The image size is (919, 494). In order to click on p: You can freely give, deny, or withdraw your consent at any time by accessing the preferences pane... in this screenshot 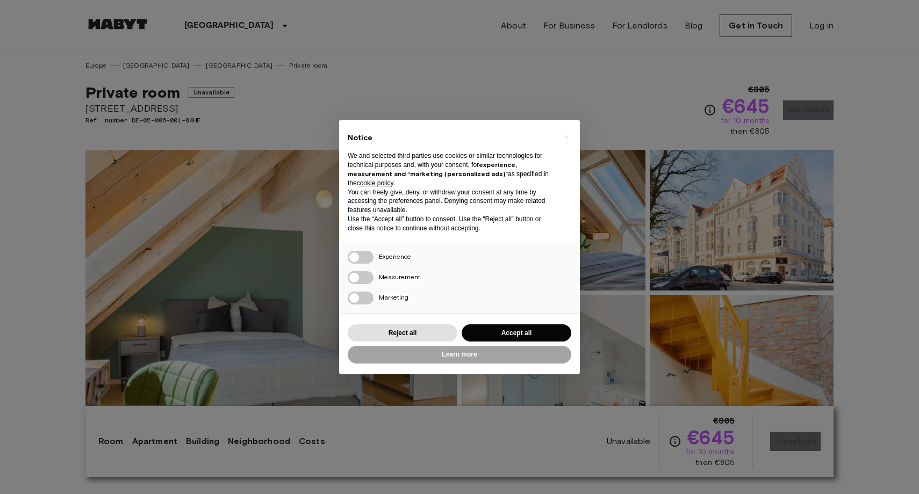, I will do `click(451, 202)`.